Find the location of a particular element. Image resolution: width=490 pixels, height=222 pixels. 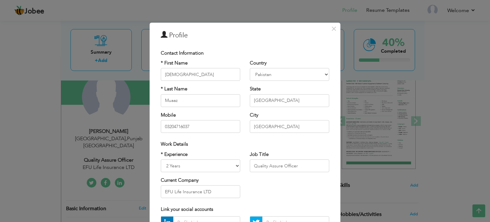

span: Contact Information is located at coordinates (182, 53).